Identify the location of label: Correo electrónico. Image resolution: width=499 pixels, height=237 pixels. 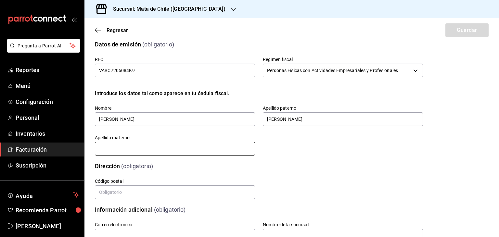
(175, 225).